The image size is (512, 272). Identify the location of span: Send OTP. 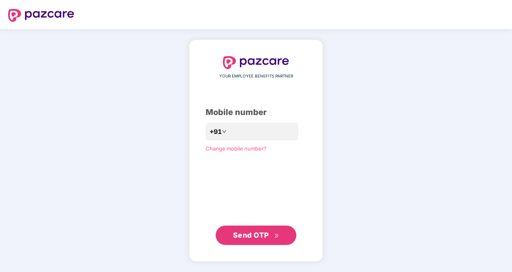
(251, 235).